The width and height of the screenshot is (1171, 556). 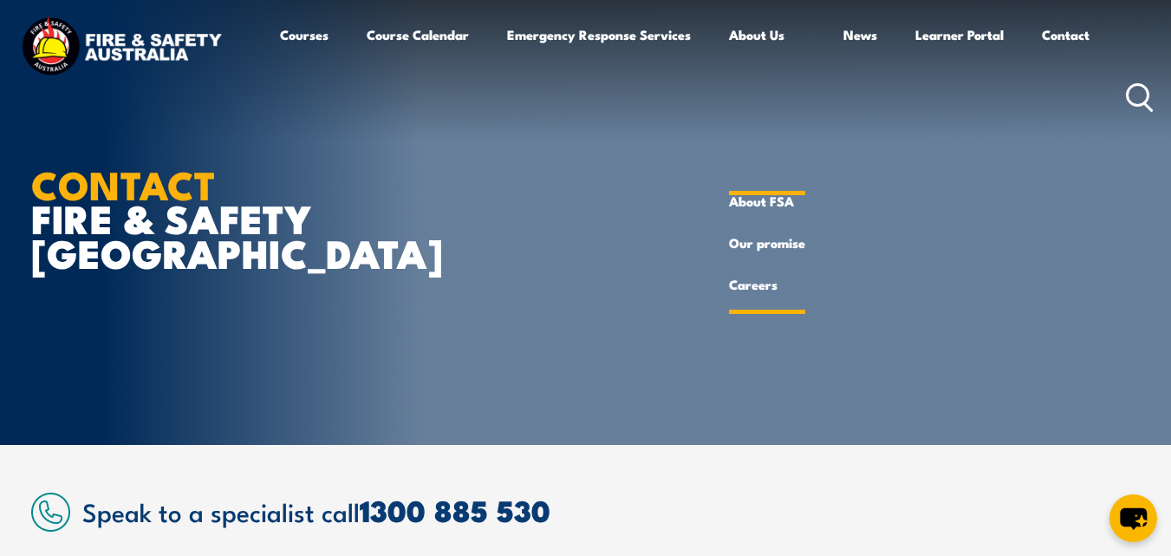 I want to click on a: About Us, so click(x=767, y=97).